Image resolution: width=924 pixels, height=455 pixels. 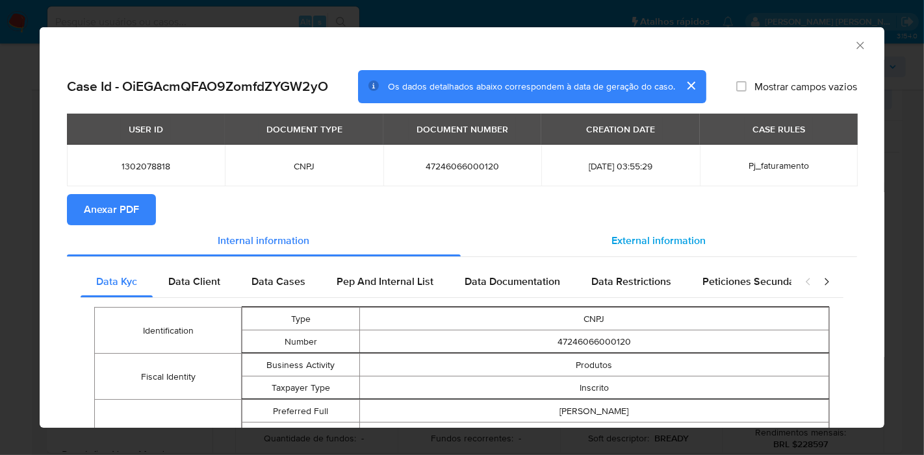 I want to click on div: CASE RULES, so click(x=778, y=129).